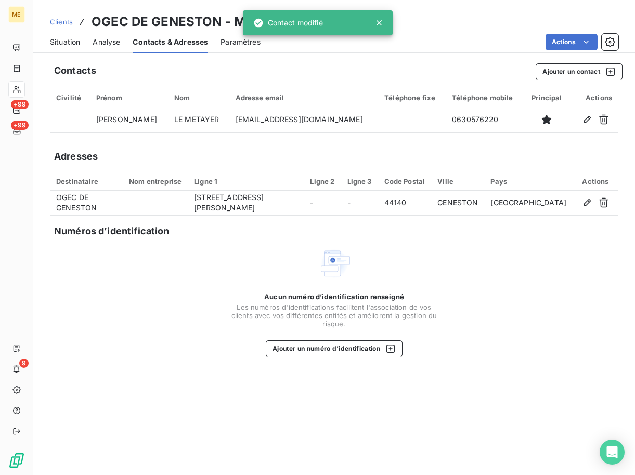 The image size is (635, 475). I want to click on div: Civilité, so click(70, 98).